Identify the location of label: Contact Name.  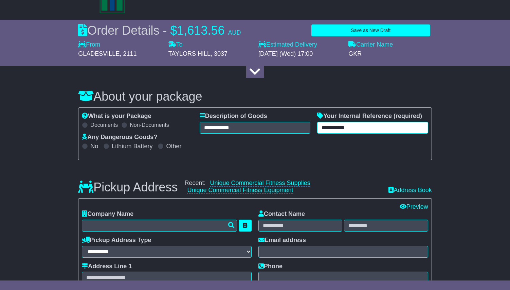
(282, 214).